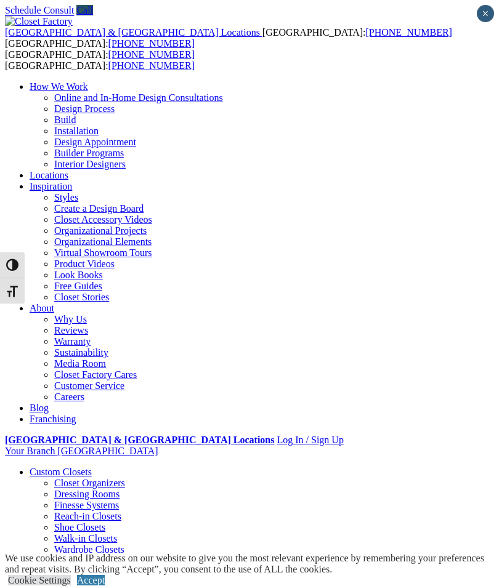 The image size is (499, 586). I want to click on a: Closet Organizers, so click(89, 483).